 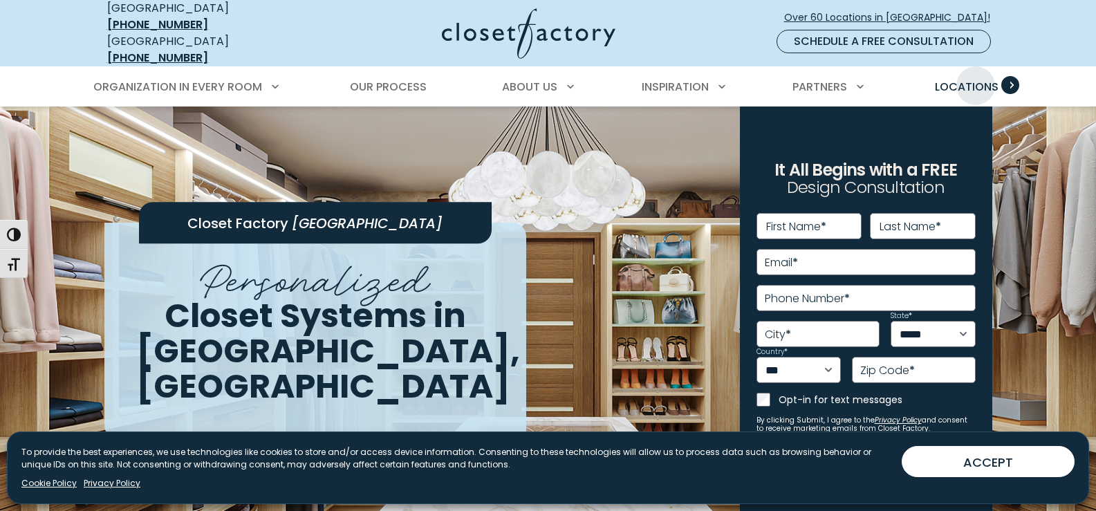 I want to click on label: Country, so click(x=772, y=352).